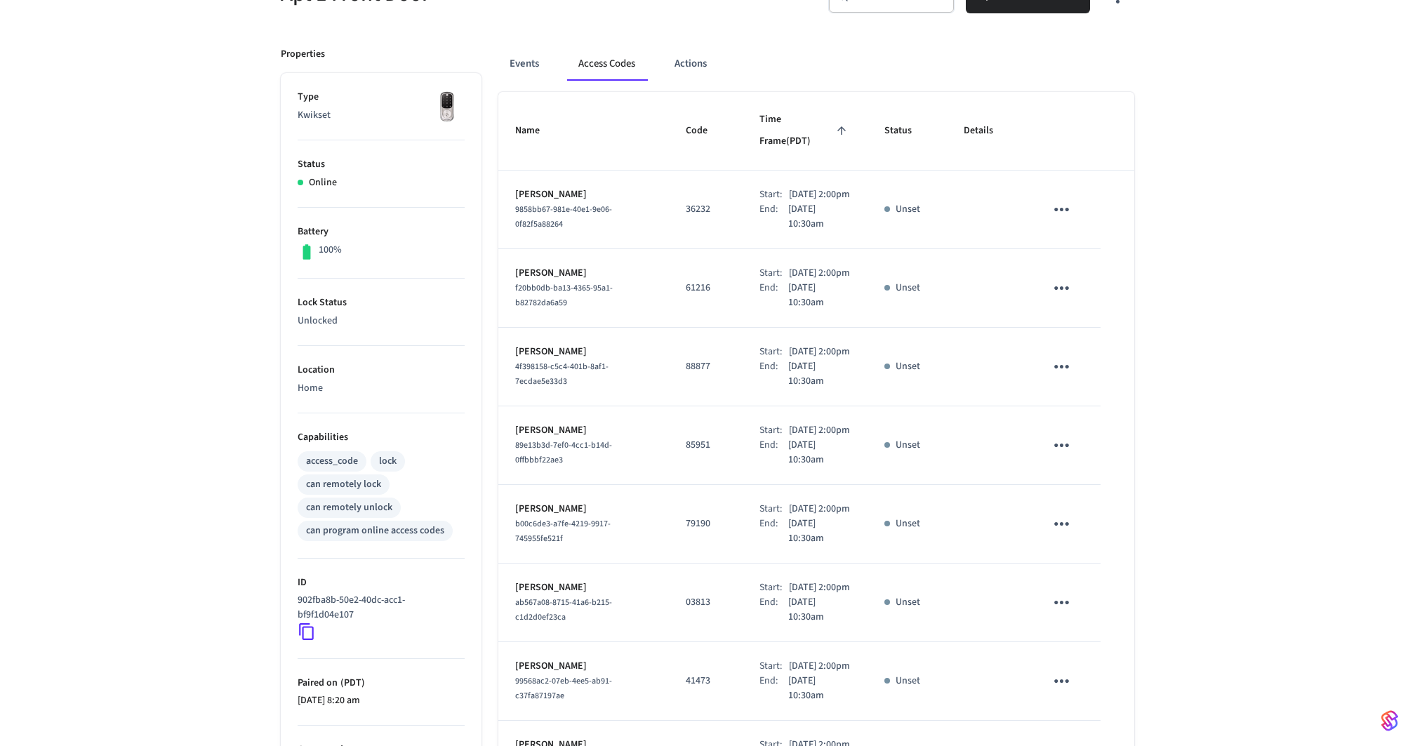 This screenshot has width=1415, height=746. What do you see at coordinates (561, 374) in the screenshot?
I see `span: 4f398158-c5c4-401b-8af1-7ecdae5e33d3` at bounding box center [561, 374].